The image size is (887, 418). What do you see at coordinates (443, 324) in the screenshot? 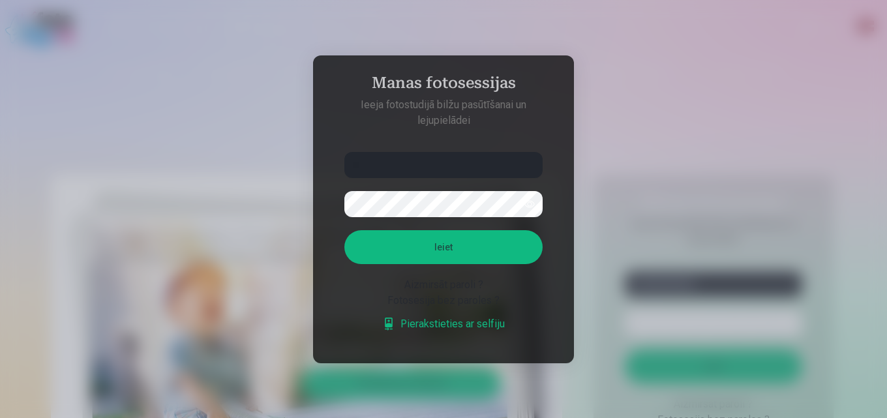
I see `a: Pierakstieties ar selfiju` at bounding box center [443, 324].